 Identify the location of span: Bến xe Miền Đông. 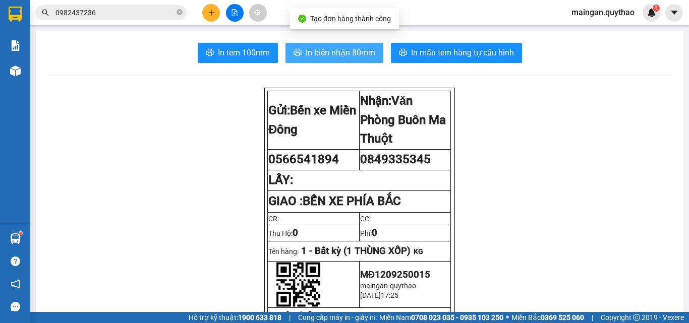
(312, 120).